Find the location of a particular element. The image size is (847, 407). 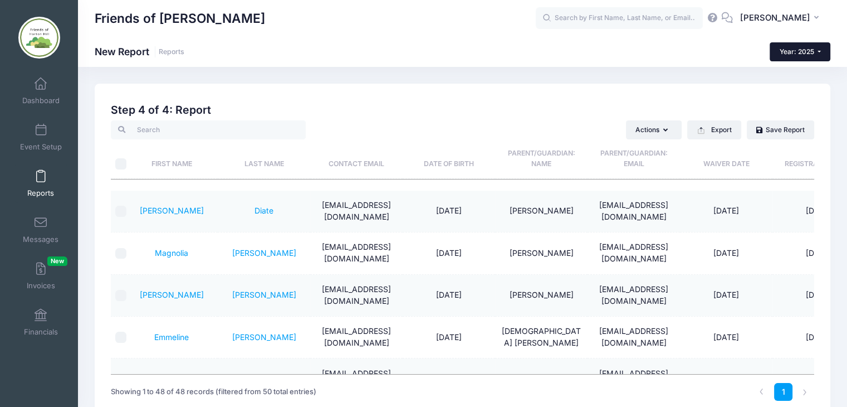

input: Search is located at coordinates (208, 130).